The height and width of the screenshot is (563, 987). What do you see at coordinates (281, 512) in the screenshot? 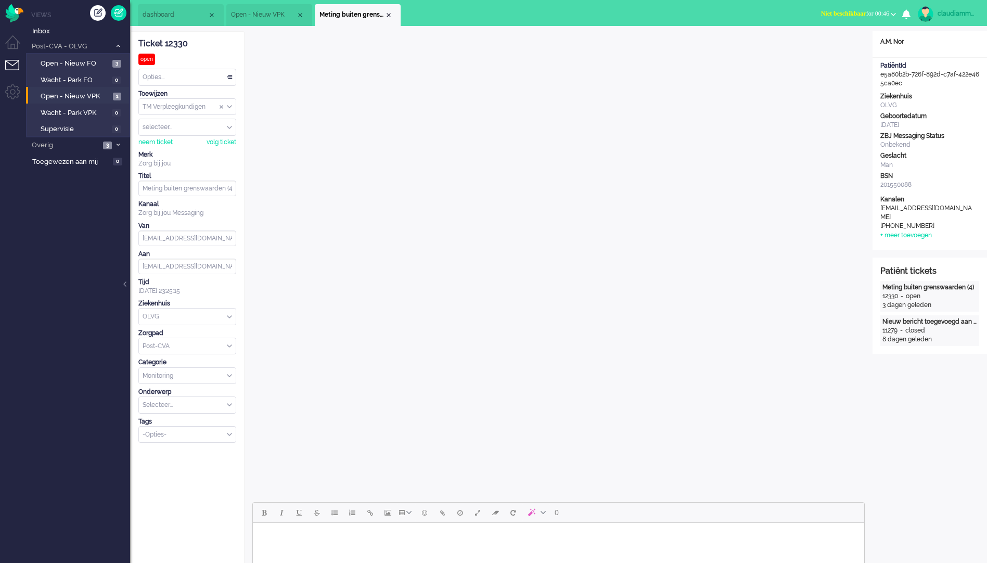
I see `button: Italic` at bounding box center [281, 512].